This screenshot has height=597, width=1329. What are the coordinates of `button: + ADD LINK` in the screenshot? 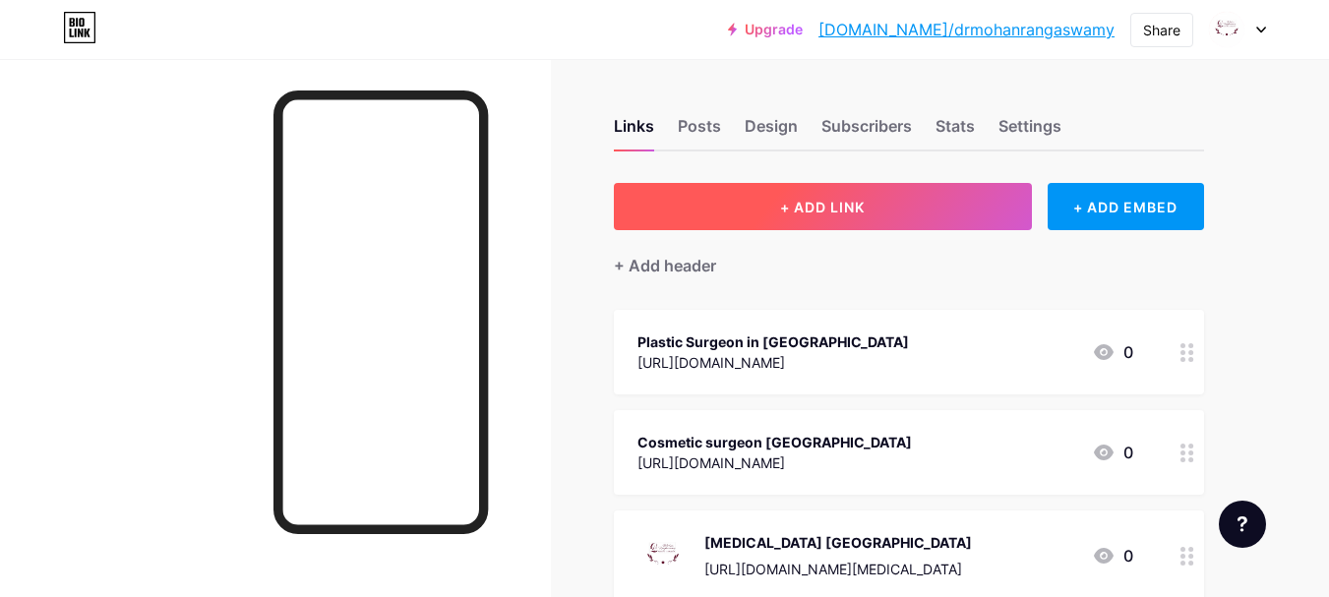 It's located at (822, 207).